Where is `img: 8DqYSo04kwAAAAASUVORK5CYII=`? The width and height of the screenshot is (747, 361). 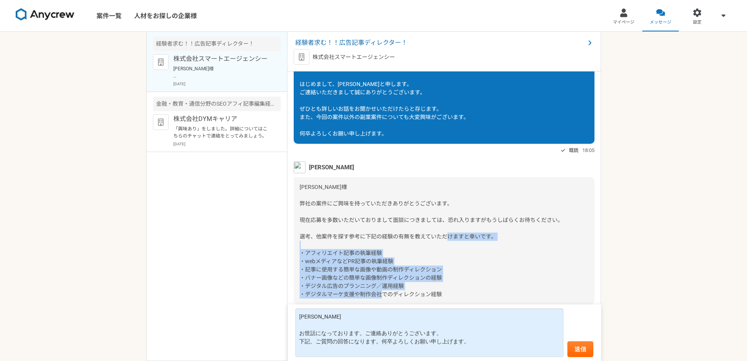
img: 8DqYSo04kwAAAAASUVORK5CYII= is located at coordinates (45, 15).